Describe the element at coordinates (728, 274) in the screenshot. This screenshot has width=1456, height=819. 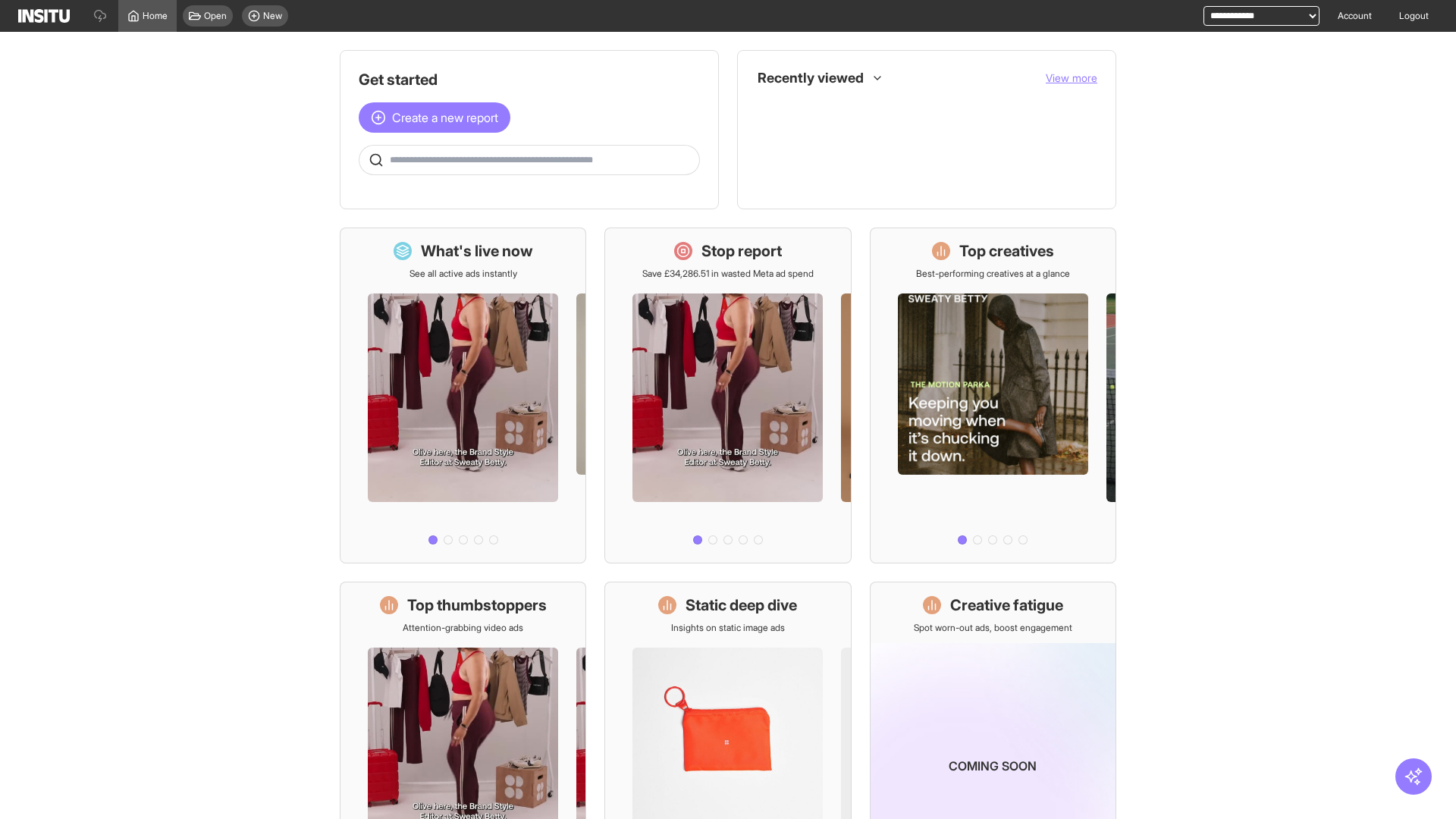
I see `p: Save £34,286.51 in wasted Meta ad spend` at that location.